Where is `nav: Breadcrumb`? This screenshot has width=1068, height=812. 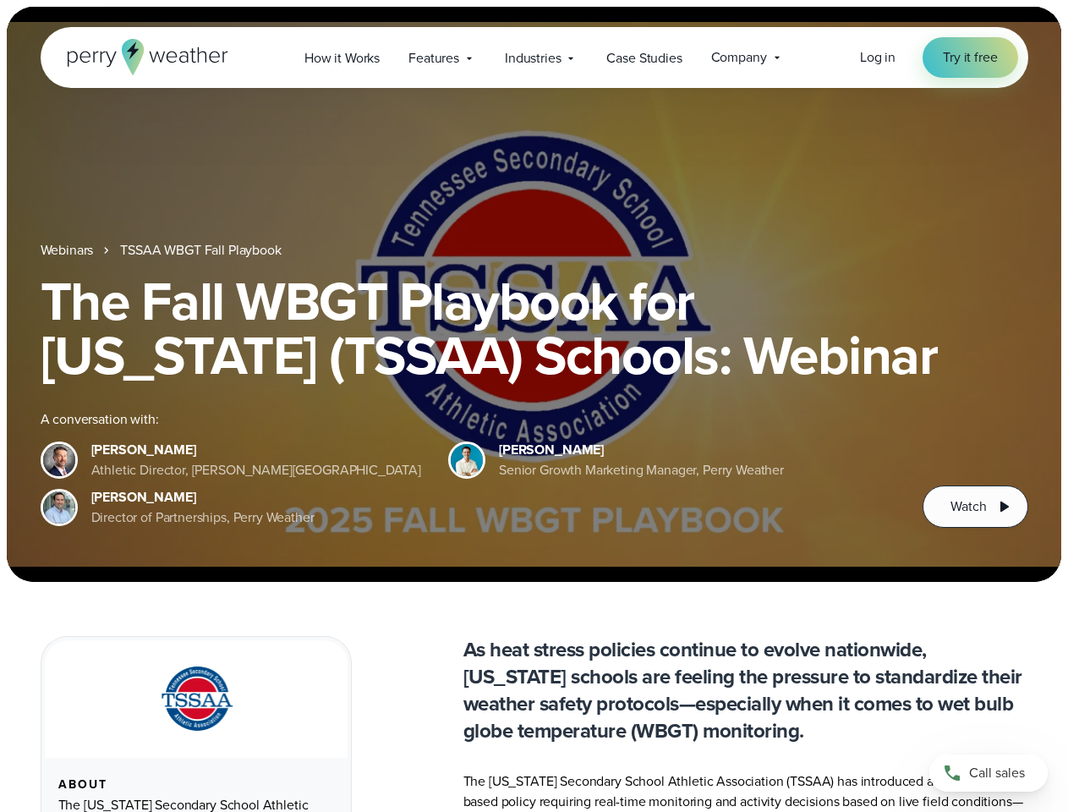
nav: Breadcrumb is located at coordinates (535, 250).